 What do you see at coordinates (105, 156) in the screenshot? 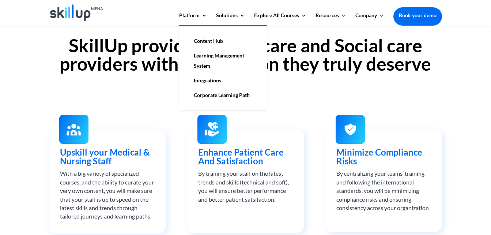
I see `span: Upskill your Medical & Nursing Staff` at bounding box center [105, 156].